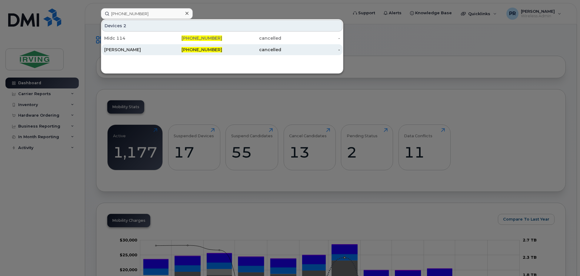 The height and width of the screenshot is (276, 580). What do you see at coordinates (125, 26) in the screenshot?
I see `span: 2` at bounding box center [125, 26].